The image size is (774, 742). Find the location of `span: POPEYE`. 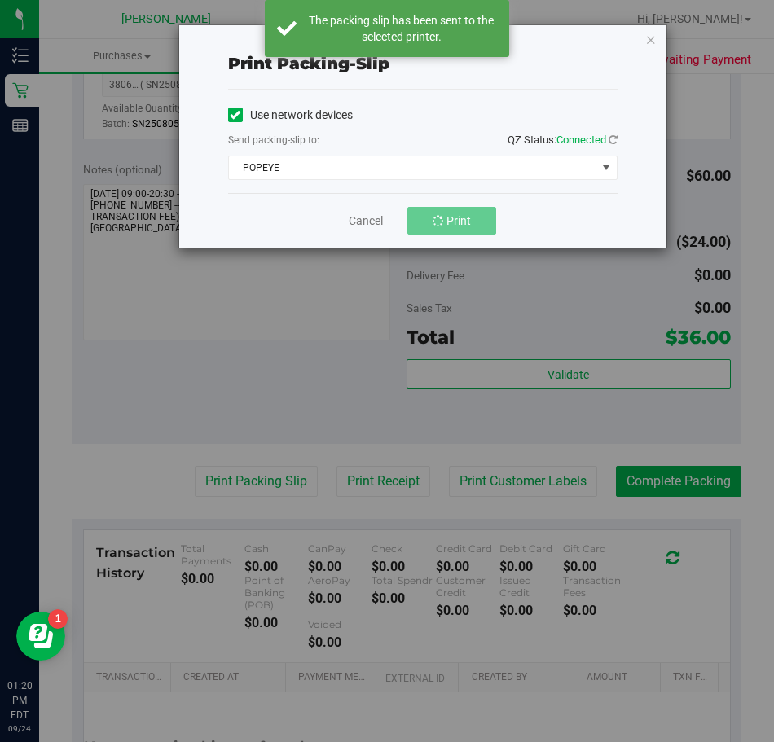

span: POPEYE is located at coordinates (412, 168).